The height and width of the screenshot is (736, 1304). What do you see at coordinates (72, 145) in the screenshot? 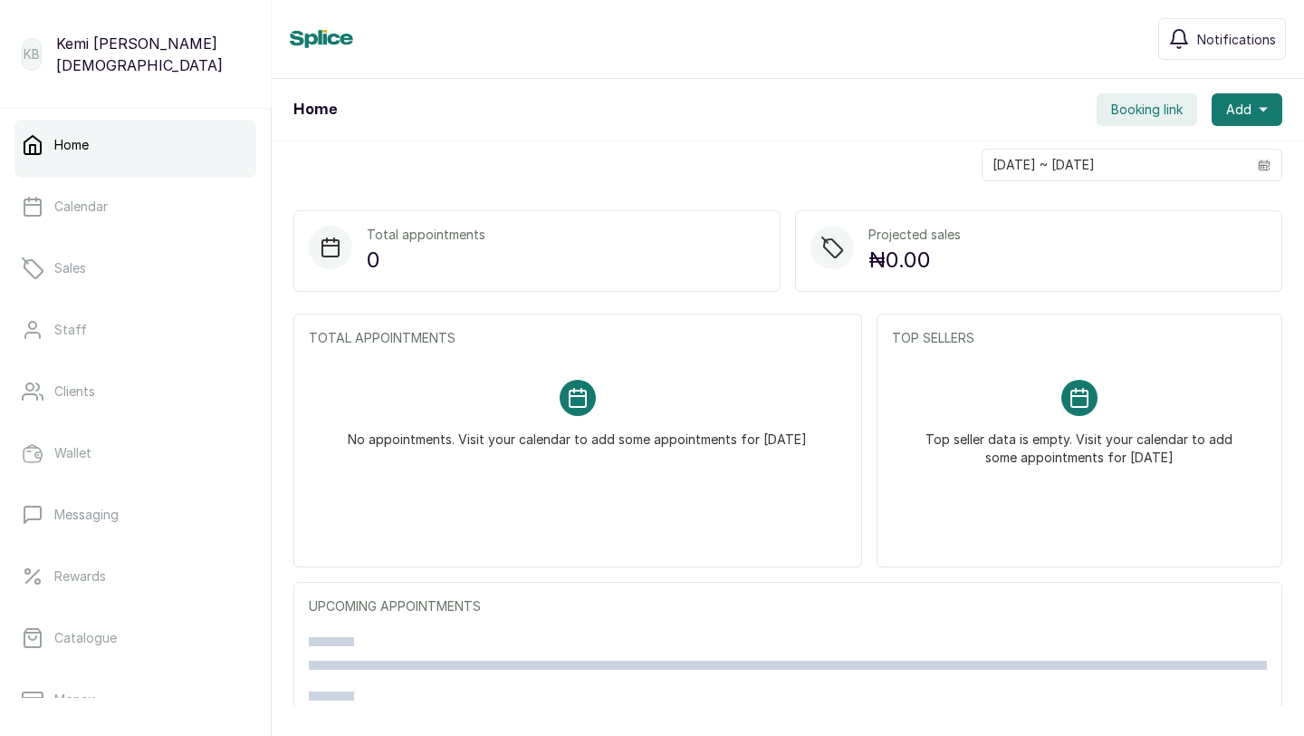
I see `p: Home` at bounding box center [72, 145].